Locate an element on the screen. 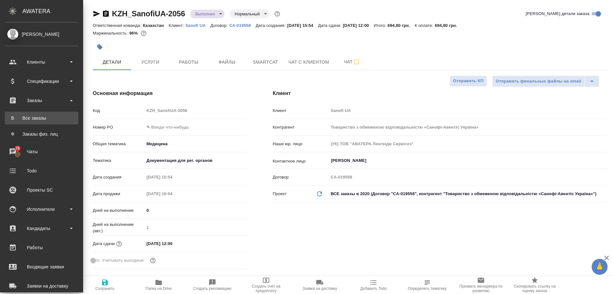  button: Доп статусы указывают на важность/срочность заказа is located at coordinates (277, 14).